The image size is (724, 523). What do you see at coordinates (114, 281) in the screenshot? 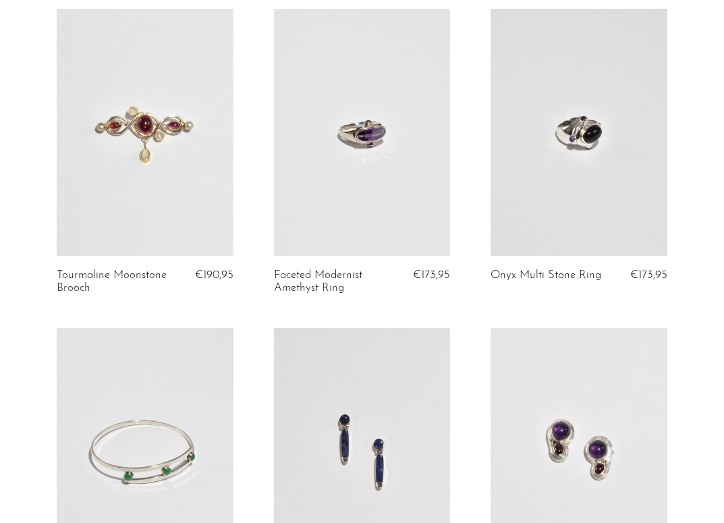
I see `a: Tourmaline Moonstone Brooch` at bounding box center [114, 281].